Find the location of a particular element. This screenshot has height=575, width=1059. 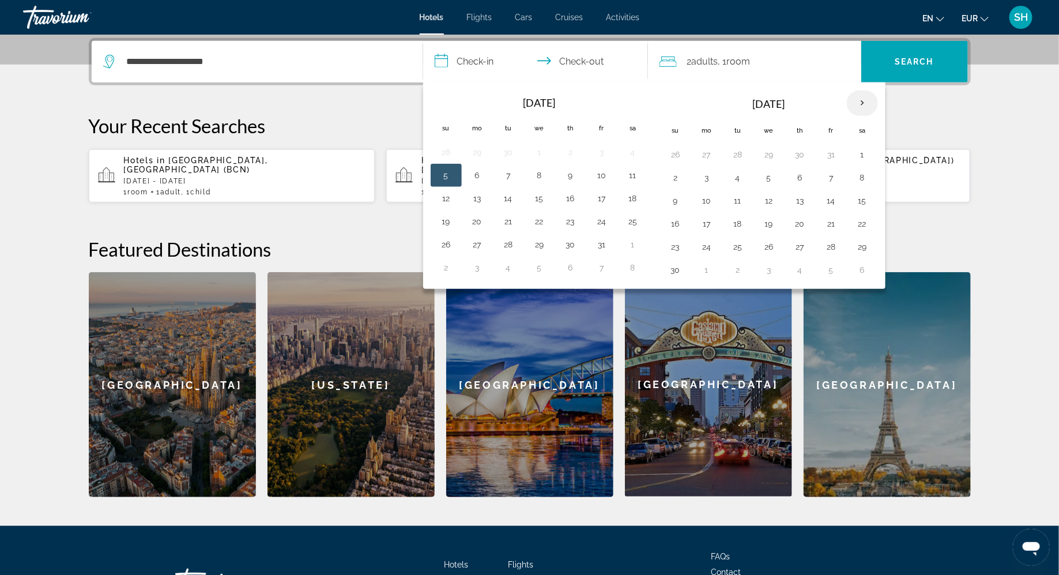

span: Hotels is located at coordinates (456, 564).